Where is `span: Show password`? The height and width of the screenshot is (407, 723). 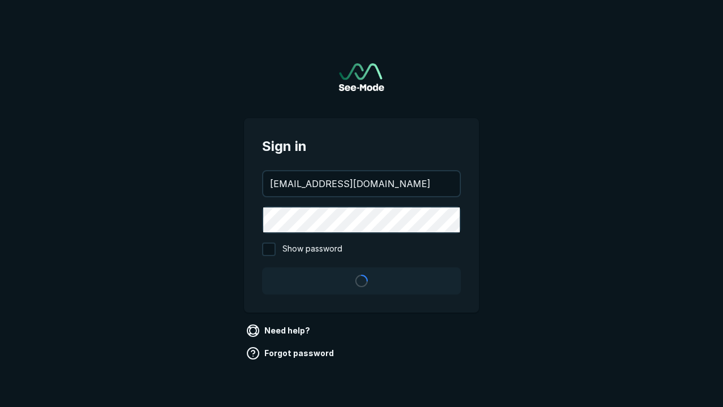
span: Show password is located at coordinates (312, 249).